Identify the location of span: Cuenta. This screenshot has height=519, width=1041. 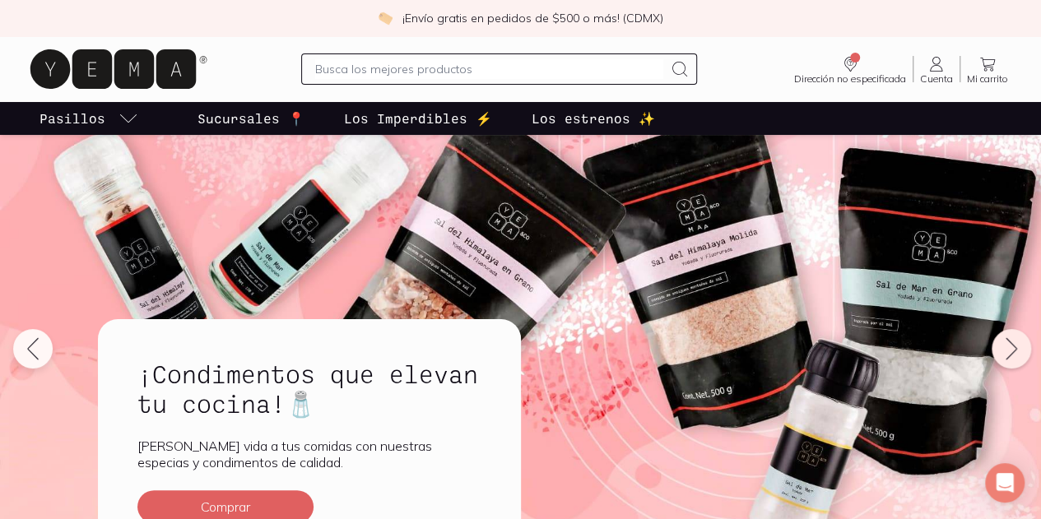
(937, 79).